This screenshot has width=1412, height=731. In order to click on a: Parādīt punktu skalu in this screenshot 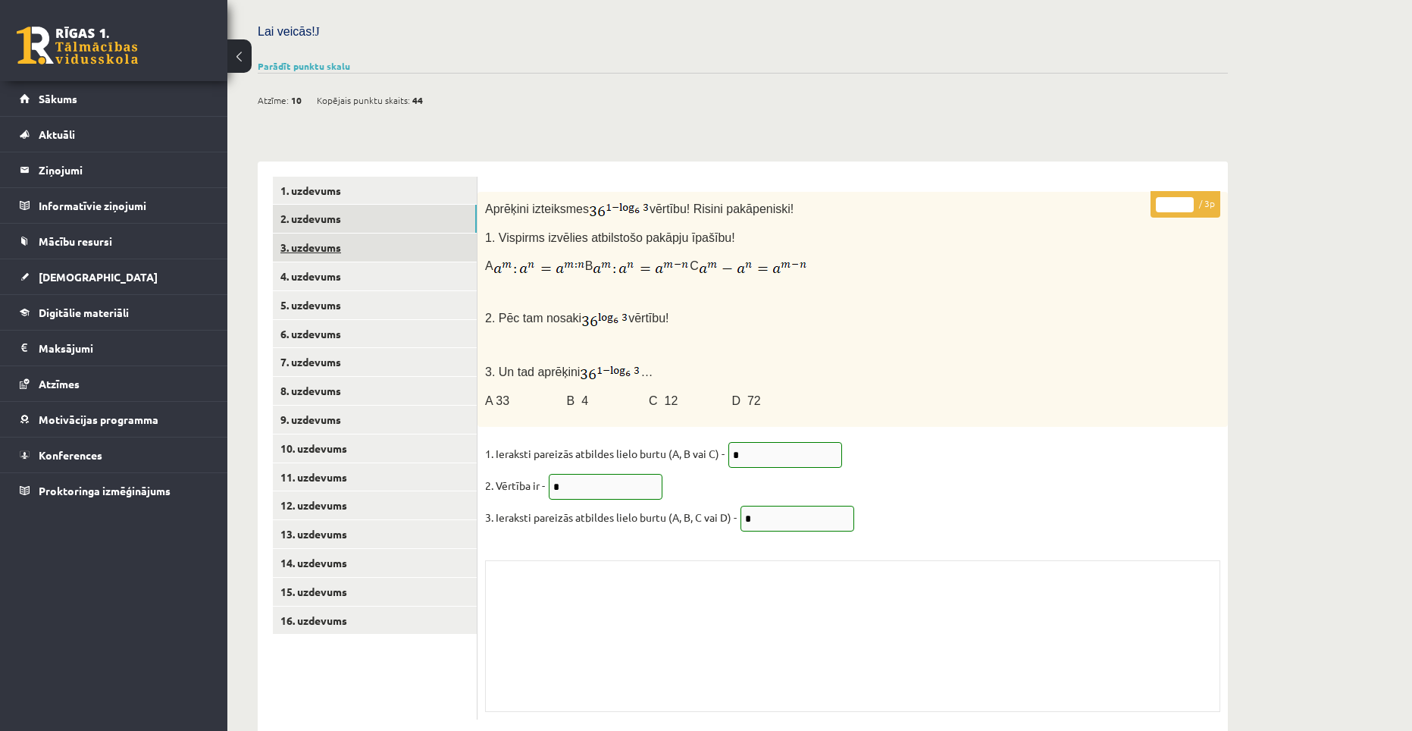, I will do `click(304, 66)`.